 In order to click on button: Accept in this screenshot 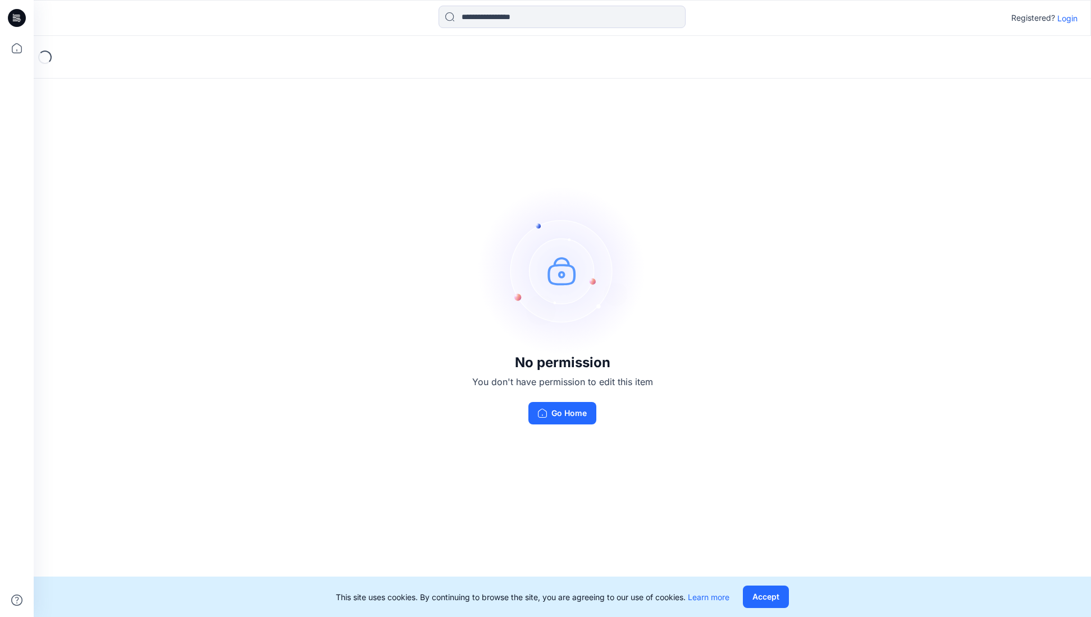, I will do `click(766, 597)`.